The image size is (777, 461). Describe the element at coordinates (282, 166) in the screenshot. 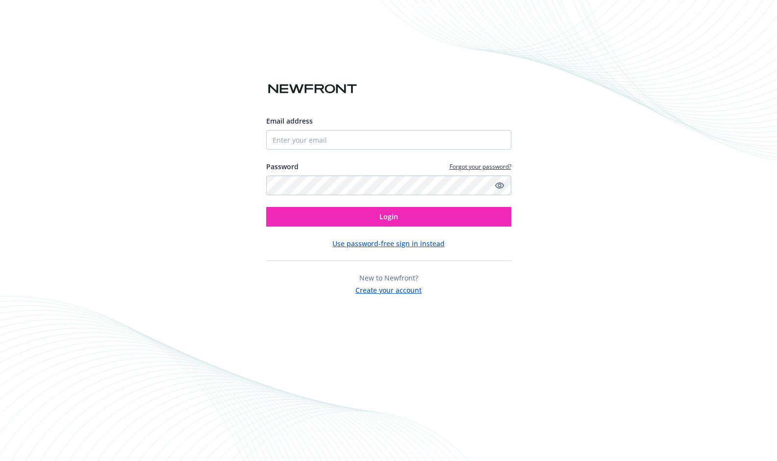

I see `label: Password` at that location.